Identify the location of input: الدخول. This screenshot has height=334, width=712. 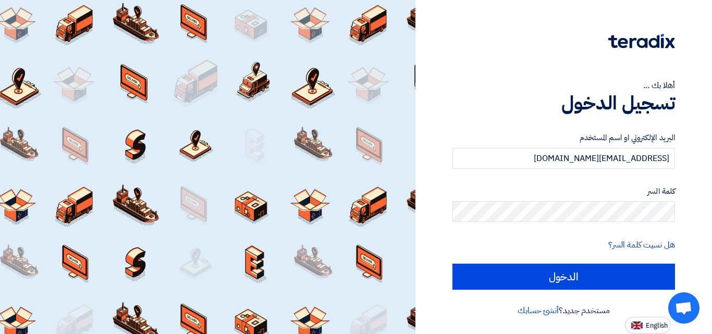
(563, 277).